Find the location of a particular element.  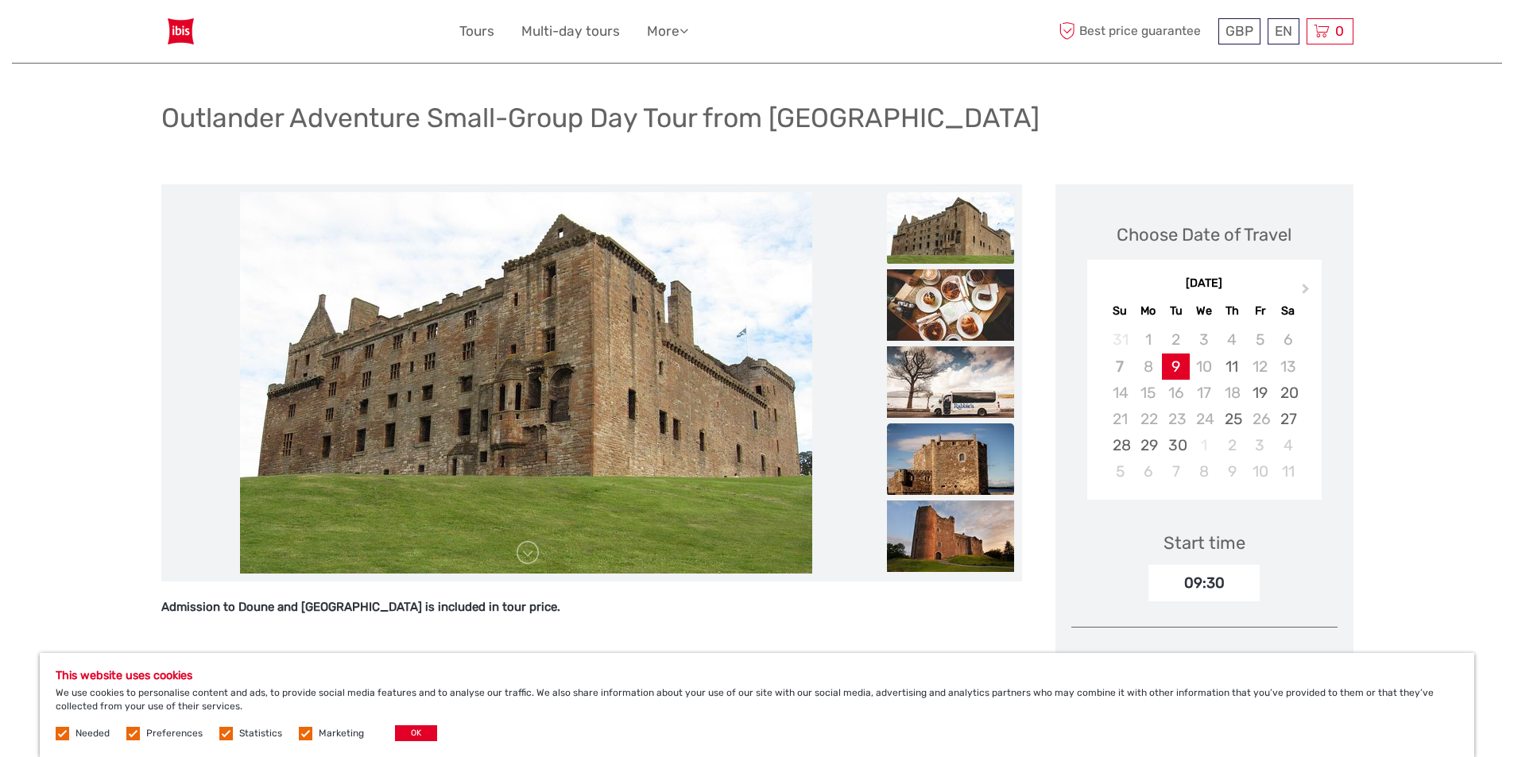

div: Not available Sunday, September 7th, 2025 is located at coordinates (1120, 366).